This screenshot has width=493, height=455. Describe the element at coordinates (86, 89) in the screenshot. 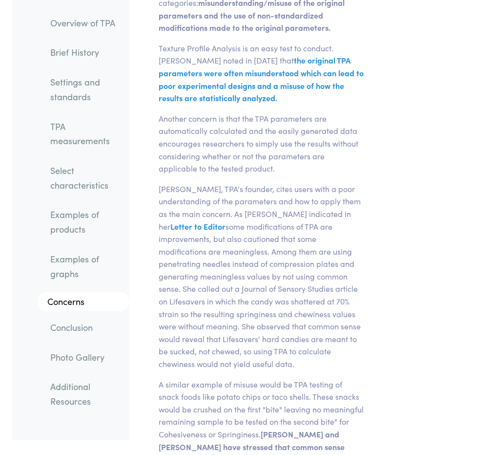

I see `a: Settings and standards` at that location.